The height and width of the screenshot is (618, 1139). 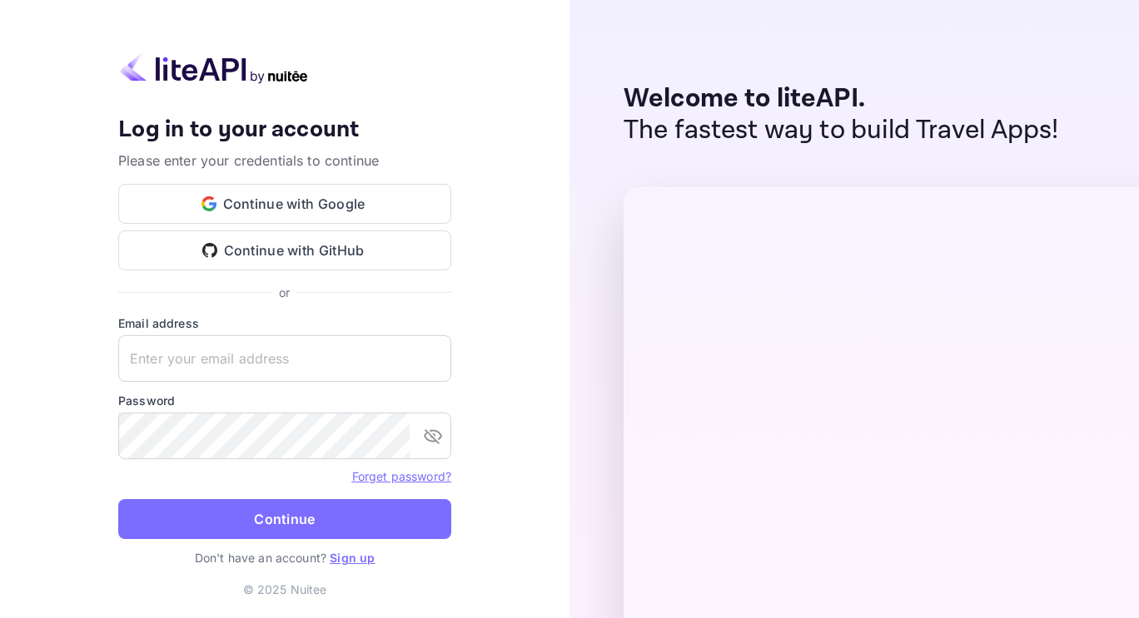 What do you see at coordinates (433, 436) in the screenshot?
I see `button: toggle password visibility` at bounding box center [433, 436].